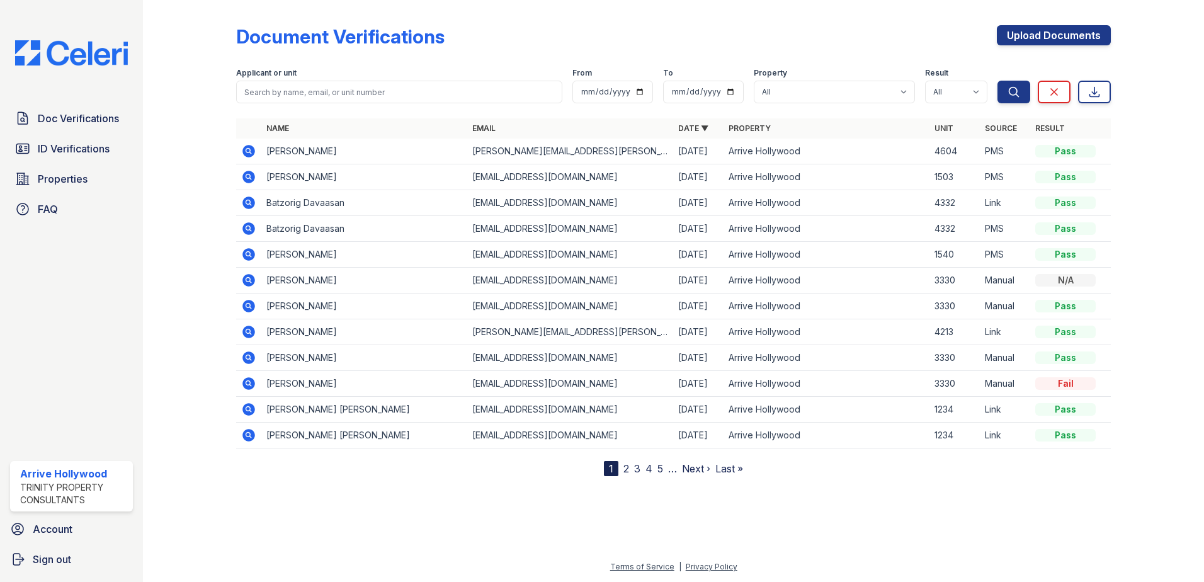 Image resolution: width=1204 pixels, height=582 pixels. Describe the element at coordinates (74, 149) in the screenshot. I see `span: ID Verifications` at that location.